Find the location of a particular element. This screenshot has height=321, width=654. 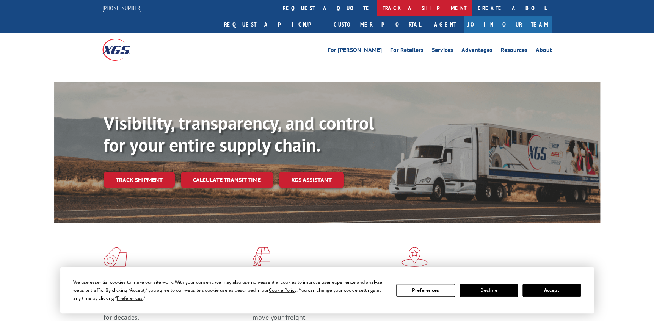

button: Preferences is located at coordinates (425, 290).